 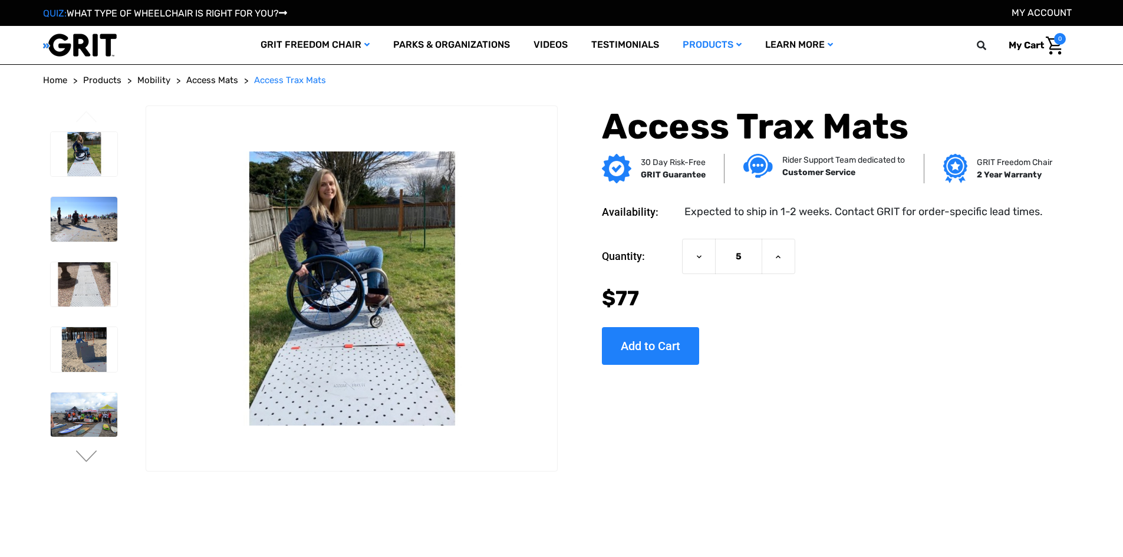 I want to click on span: Access Mats, so click(x=212, y=80).